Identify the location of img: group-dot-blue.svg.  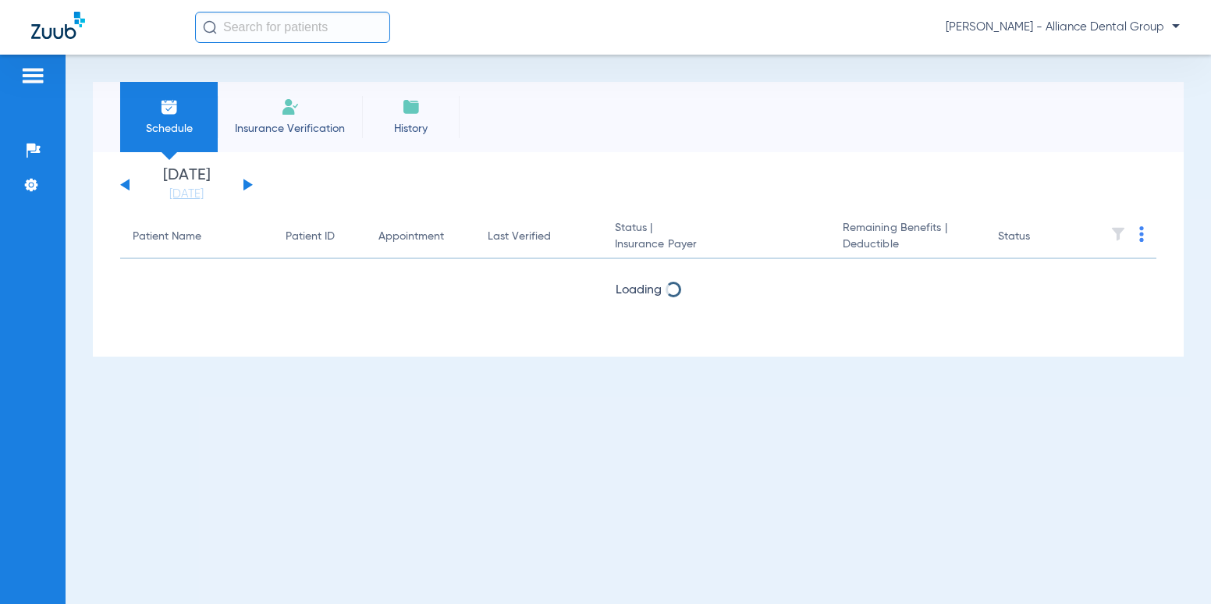
(1141, 234).